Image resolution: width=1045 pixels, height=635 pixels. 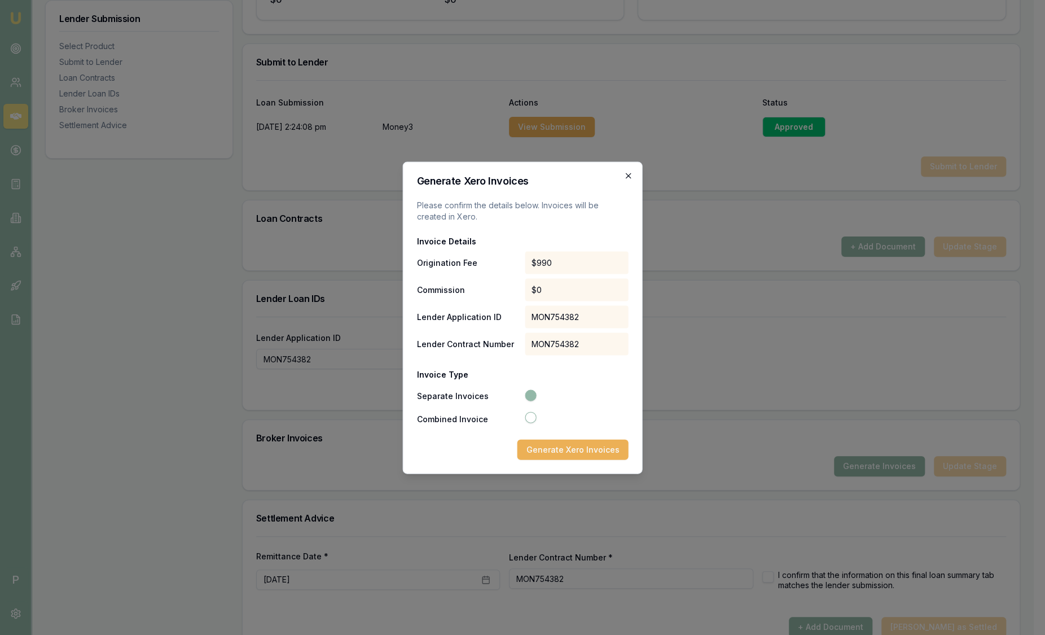 I want to click on p: Please confirm the details below. Invoices will be created in Xero., so click(x=522, y=210).